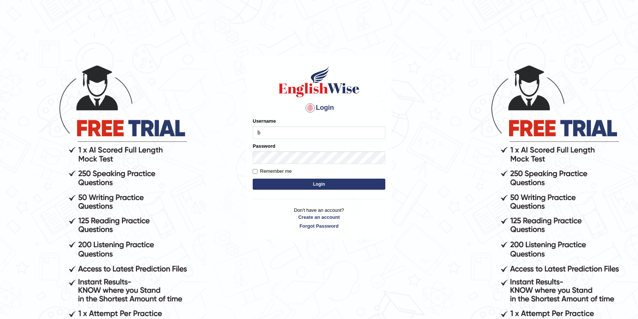  Describe the element at coordinates (319, 184) in the screenshot. I see `button: Login` at that location.